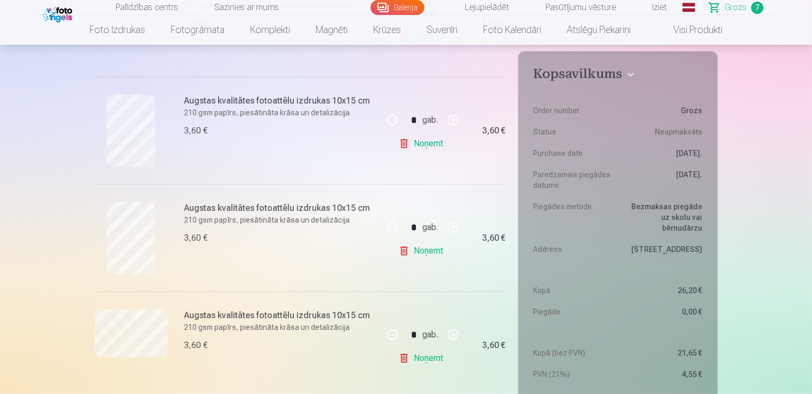 Image resolution: width=812 pixels, height=394 pixels. I want to click on dt: Order number, so click(573, 110).